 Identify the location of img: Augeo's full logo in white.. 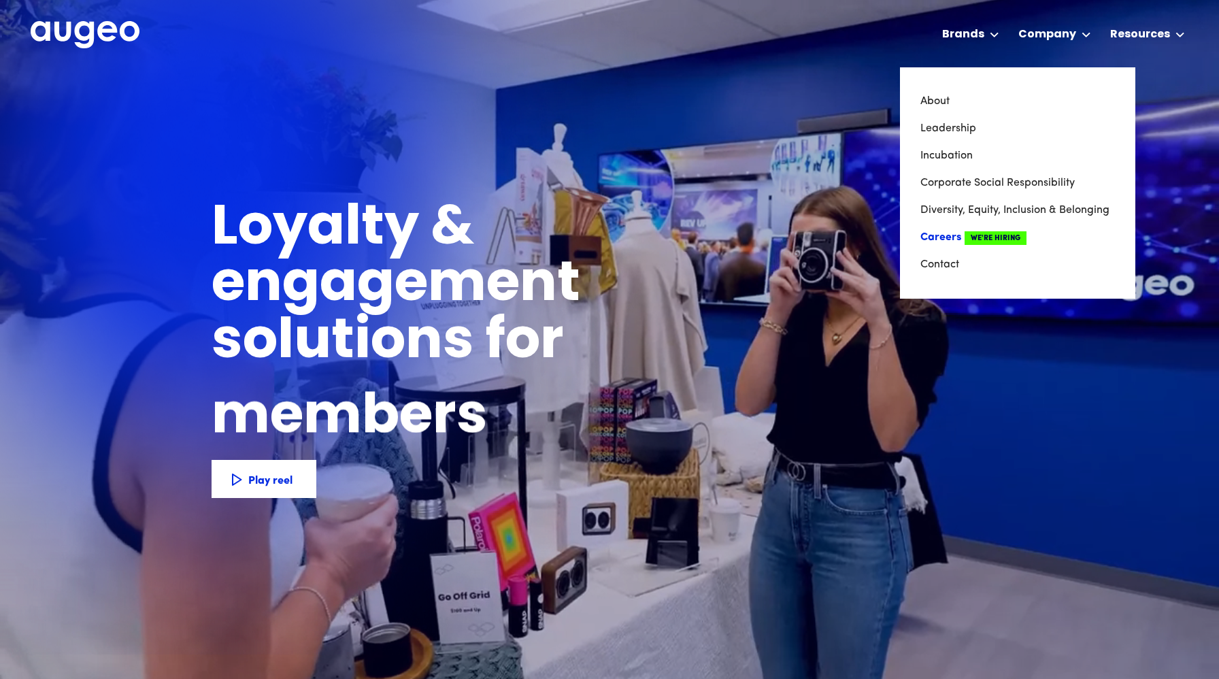
(85, 35).